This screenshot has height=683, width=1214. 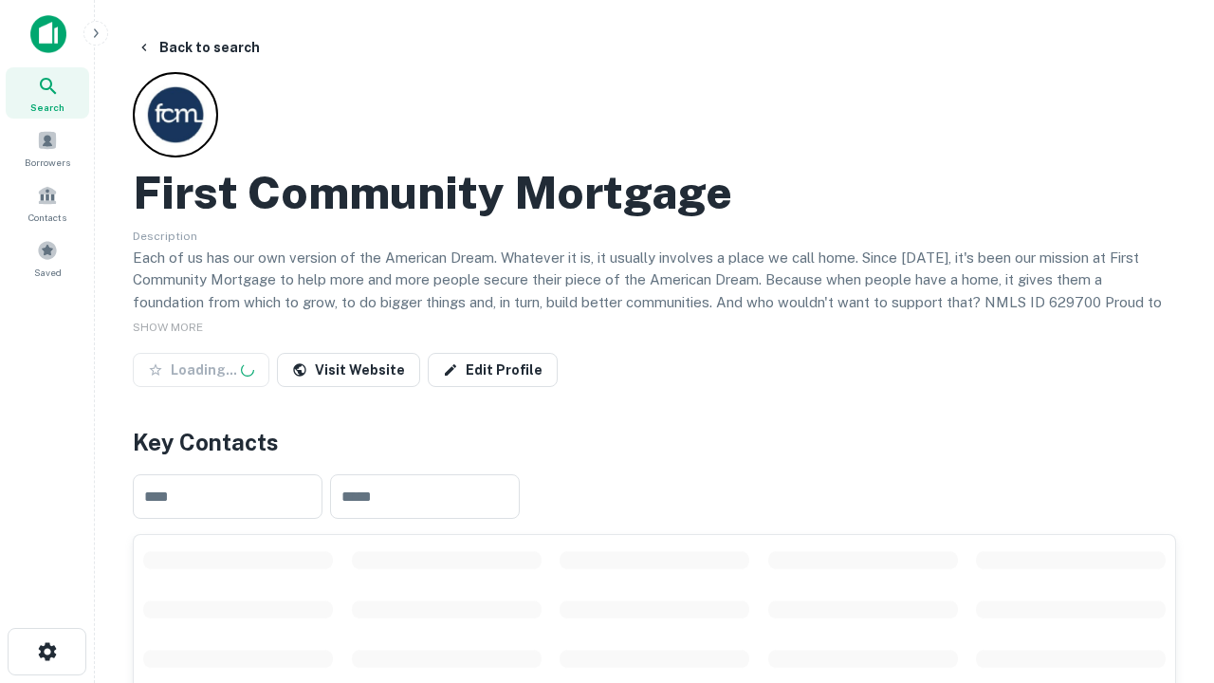 I want to click on div: Search, so click(x=47, y=93).